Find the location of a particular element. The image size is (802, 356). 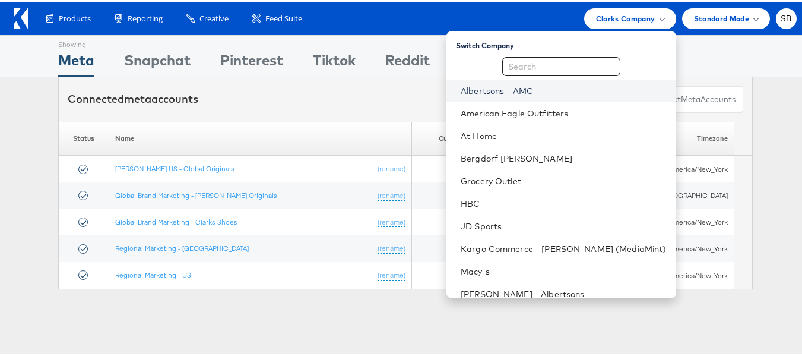

a: HBC is located at coordinates (564, 202).